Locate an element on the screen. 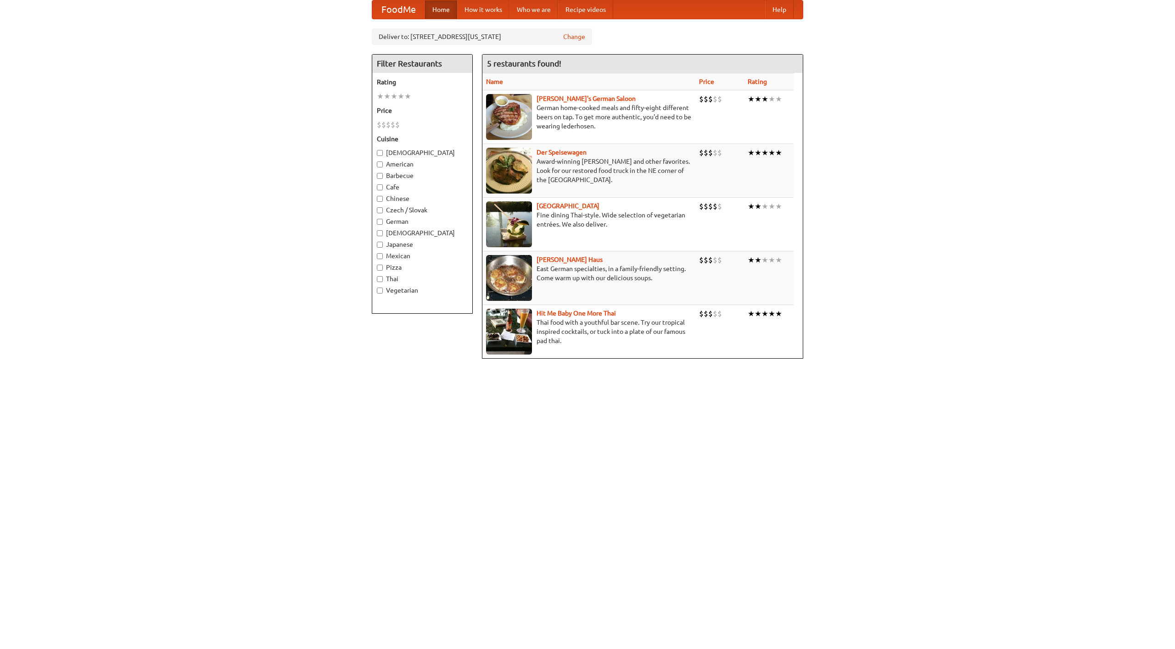  img: esthers.jpg is located at coordinates (509, 117).